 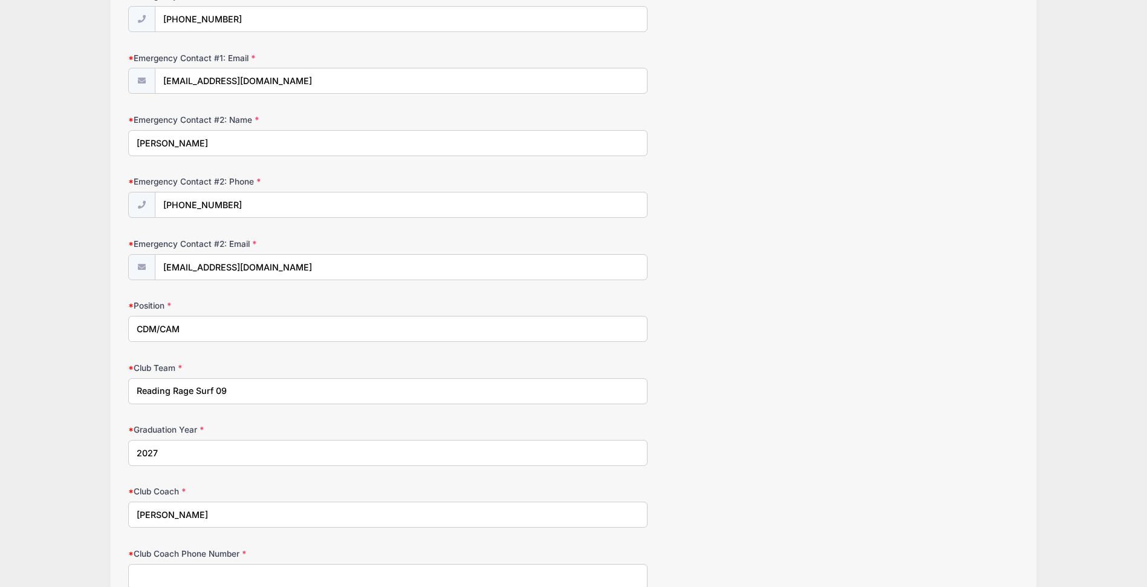 I want to click on label: Graduation Year, so click(x=276, y=429).